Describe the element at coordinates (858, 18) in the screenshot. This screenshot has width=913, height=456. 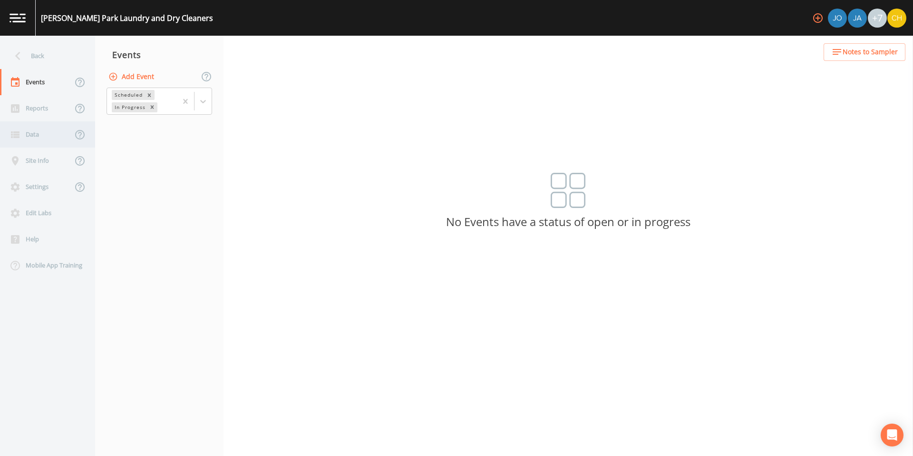
I see `img: 747fbe677637578f4da62891070ad3f4` at that location.